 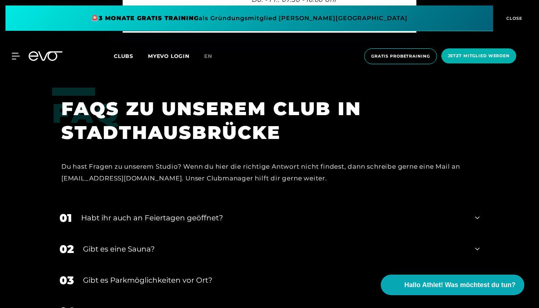 What do you see at coordinates (131, 56) in the screenshot?
I see `a: Clubs` at bounding box center [131, 56].